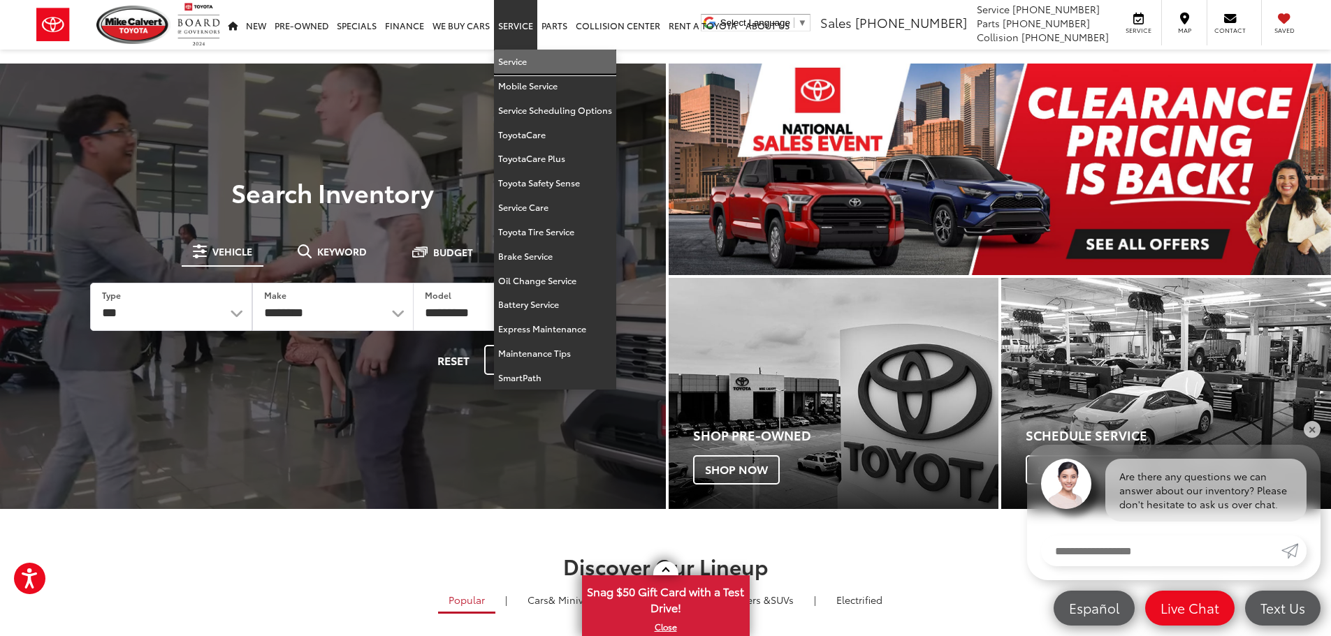 Image resolution: width=1331 pixels, height=636 pixels. I want to click on a: Shop Pre-Owned Shop Now, so click(833, 393).